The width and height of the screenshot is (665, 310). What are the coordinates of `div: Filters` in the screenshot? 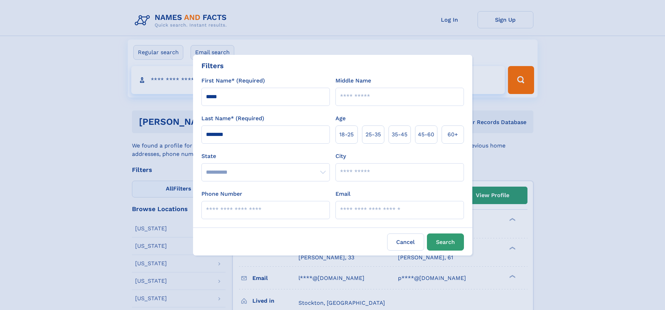 It's located at (213, 66).